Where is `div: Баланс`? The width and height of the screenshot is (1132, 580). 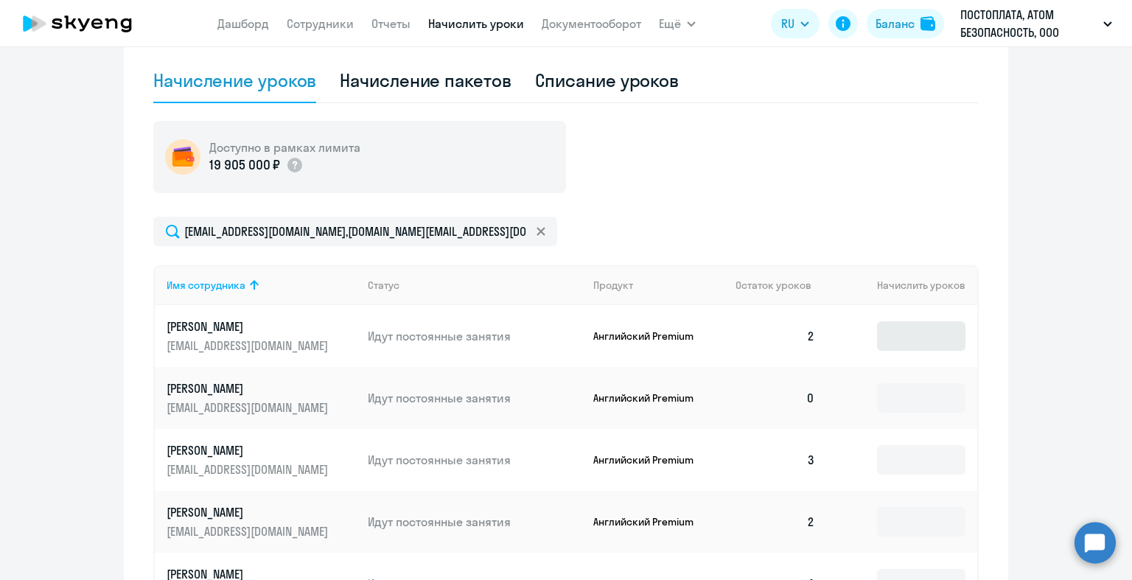 div: Баланс is located at coordinates (895, 24).